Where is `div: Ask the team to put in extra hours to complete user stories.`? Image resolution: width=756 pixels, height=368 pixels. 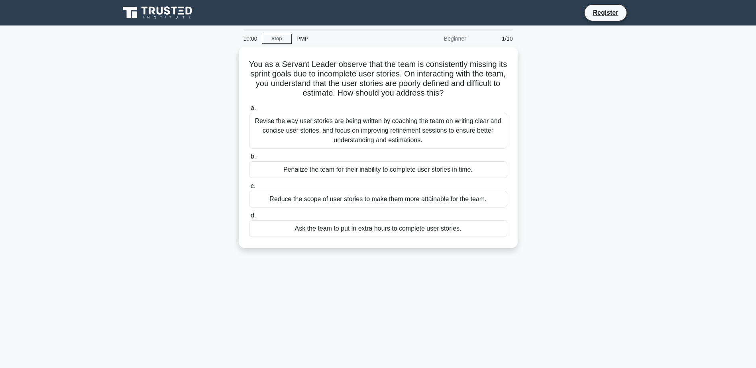 div: Ask the team to put in extra hours to complete user stories. is located at coordinates (378, 229).